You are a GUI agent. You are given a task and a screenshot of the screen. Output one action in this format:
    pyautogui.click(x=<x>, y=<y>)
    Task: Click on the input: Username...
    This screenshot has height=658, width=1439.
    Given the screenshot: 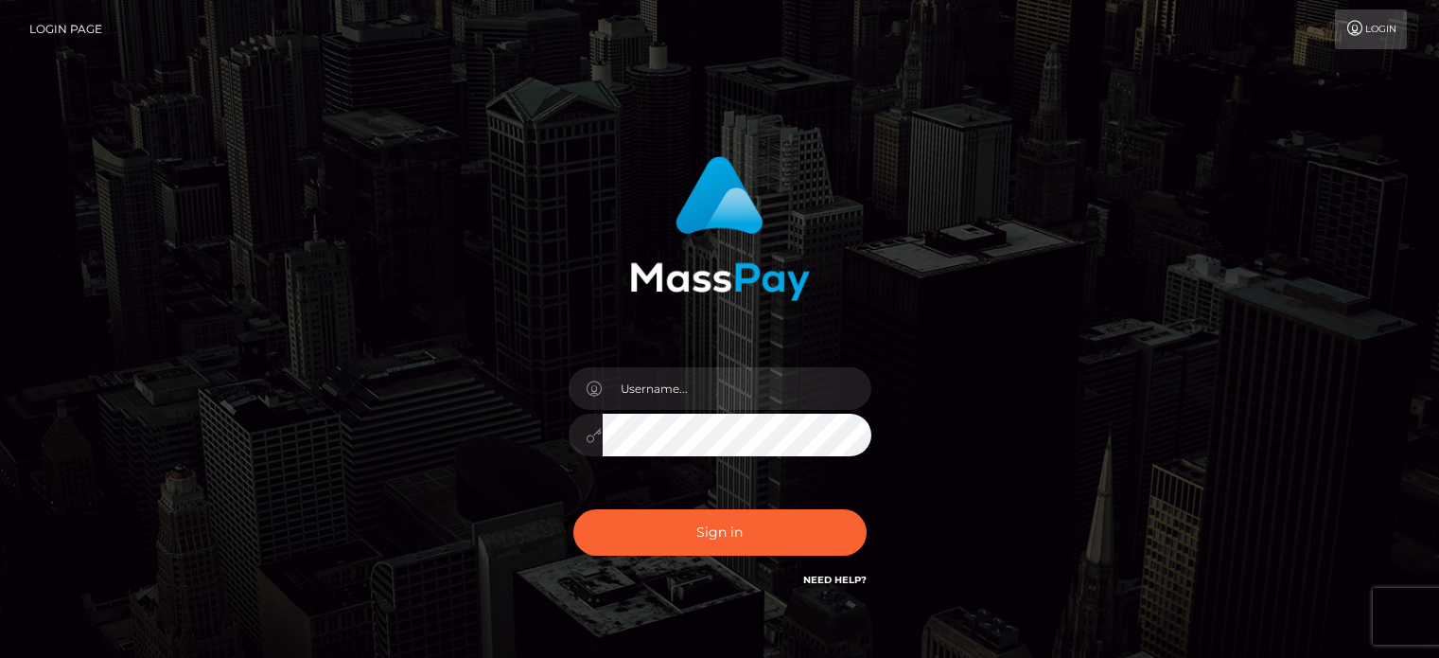 What is the action you would take?
    pyautogui.click(x=737, y=388)
    